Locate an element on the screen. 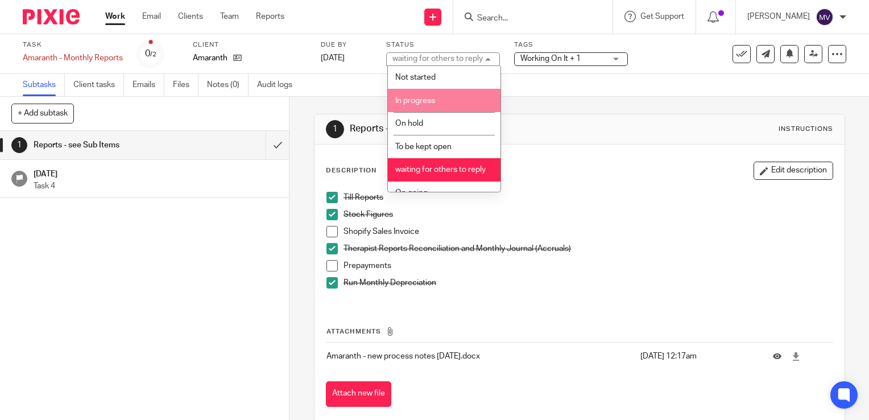 This screenshot has height=420, width=869. button: Attach new file is located at coordinates (358, 394).